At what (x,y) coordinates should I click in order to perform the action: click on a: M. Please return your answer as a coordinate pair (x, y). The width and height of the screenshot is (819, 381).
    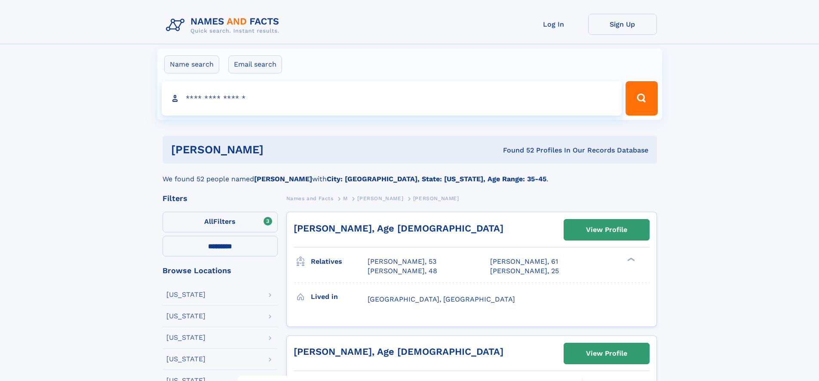
    Looking at the image, I should click on (345, 198).